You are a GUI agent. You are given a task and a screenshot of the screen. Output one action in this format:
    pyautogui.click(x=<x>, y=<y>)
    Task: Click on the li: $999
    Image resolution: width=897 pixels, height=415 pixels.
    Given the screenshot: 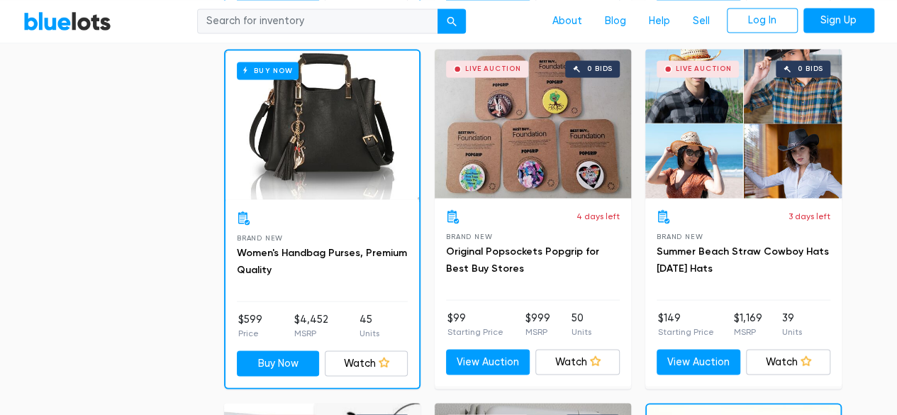 What is the action you would take?
    pyautogui.click(x=537, y=324)
    